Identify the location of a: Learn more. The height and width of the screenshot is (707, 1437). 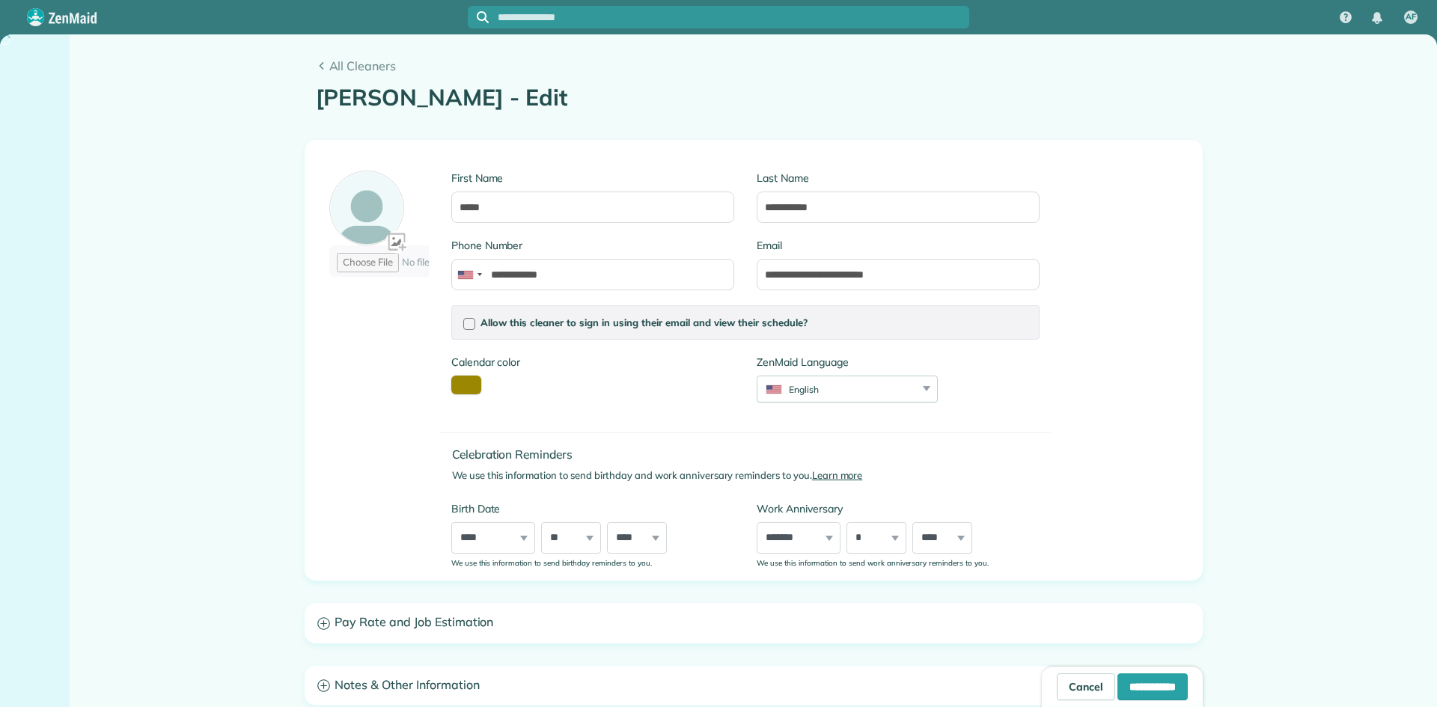
(837, 475).